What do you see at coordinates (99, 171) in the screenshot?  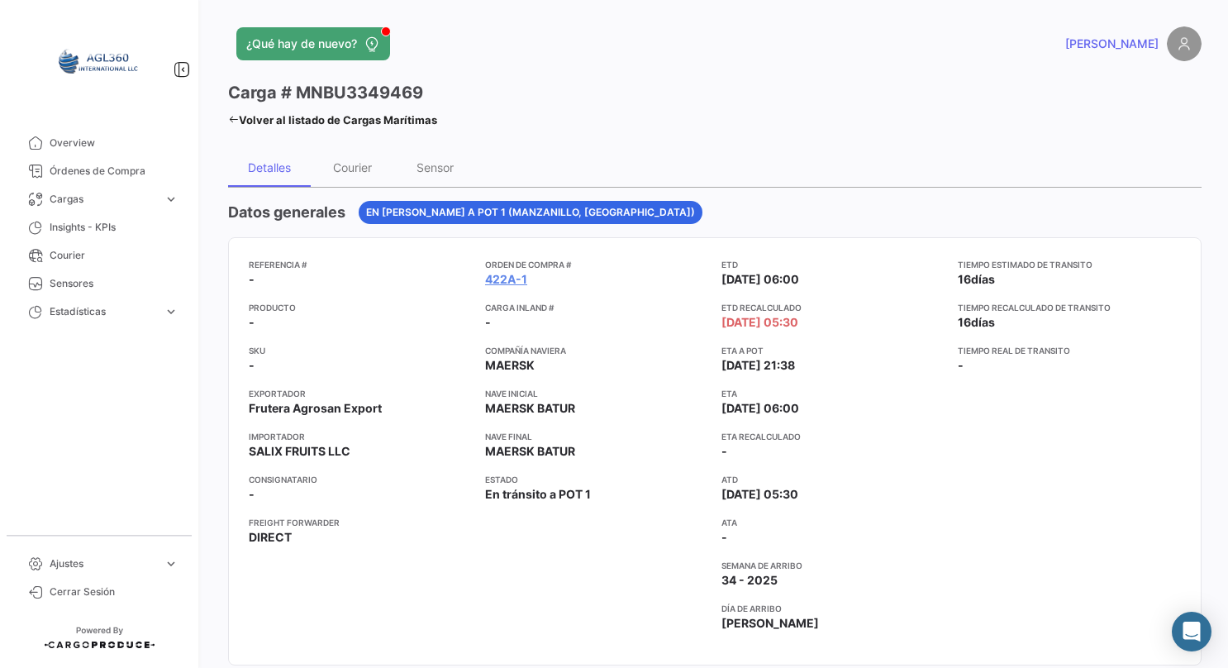 I see `a: Órdenes de Compra` at bounding box center [99, 171].